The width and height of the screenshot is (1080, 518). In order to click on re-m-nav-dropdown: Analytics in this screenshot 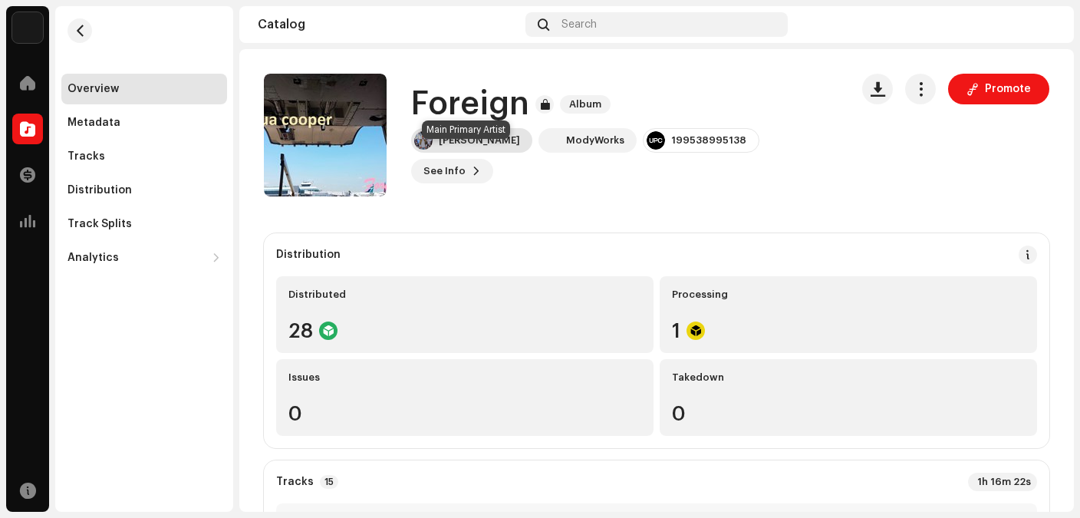, I will do `click(144, 258)`.